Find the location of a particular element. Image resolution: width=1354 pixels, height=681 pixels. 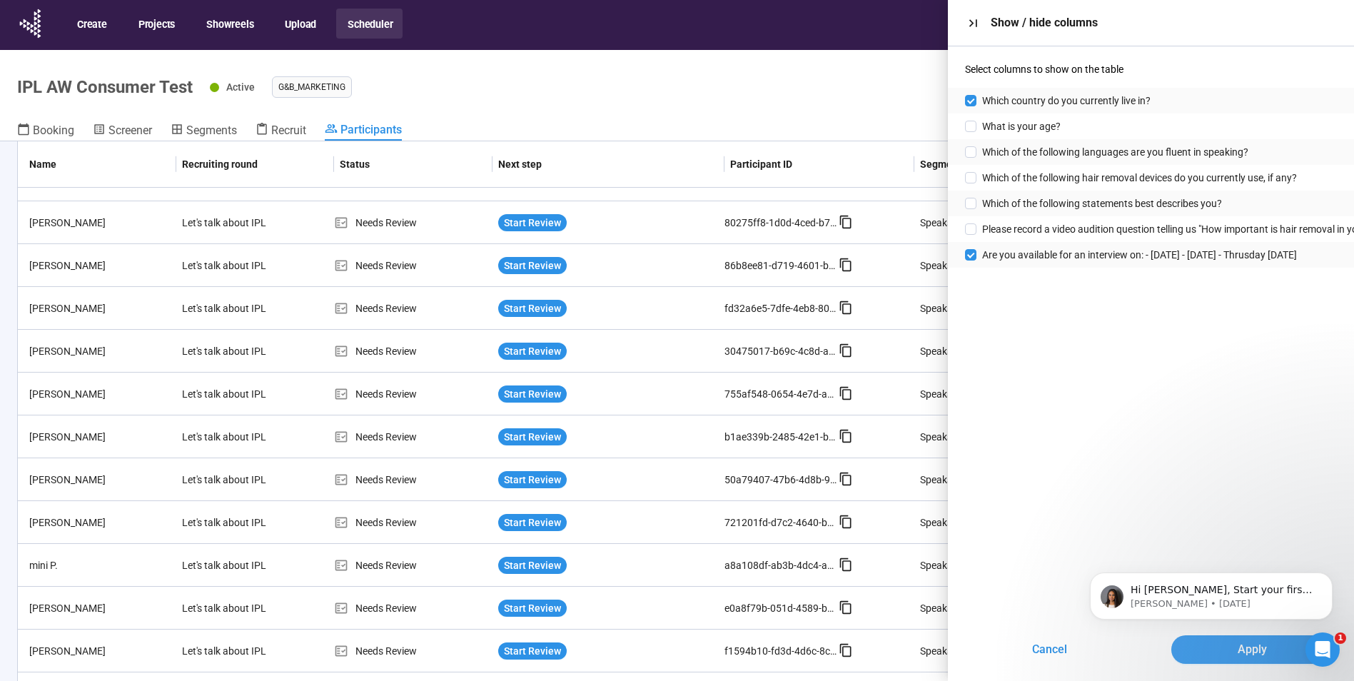

button: Create is located at coordinates (91, 24).